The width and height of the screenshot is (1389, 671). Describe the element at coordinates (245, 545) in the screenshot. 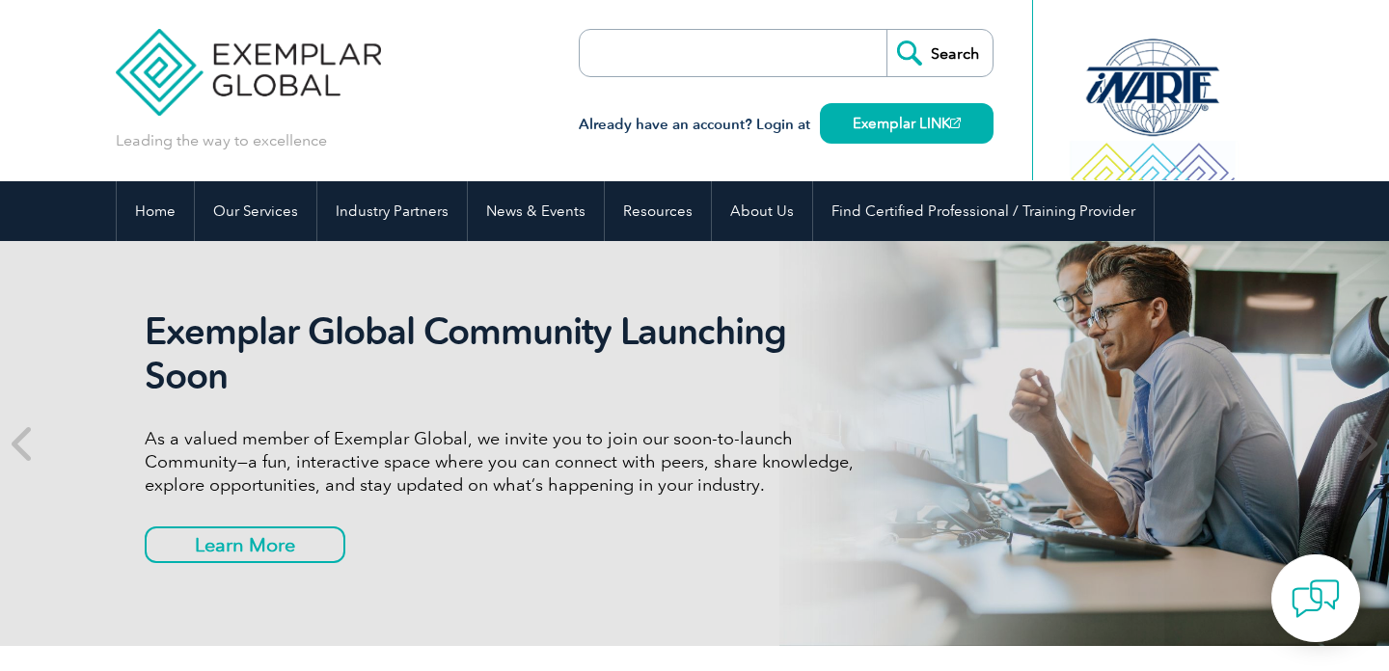

I see `a: Learn More` at that location.